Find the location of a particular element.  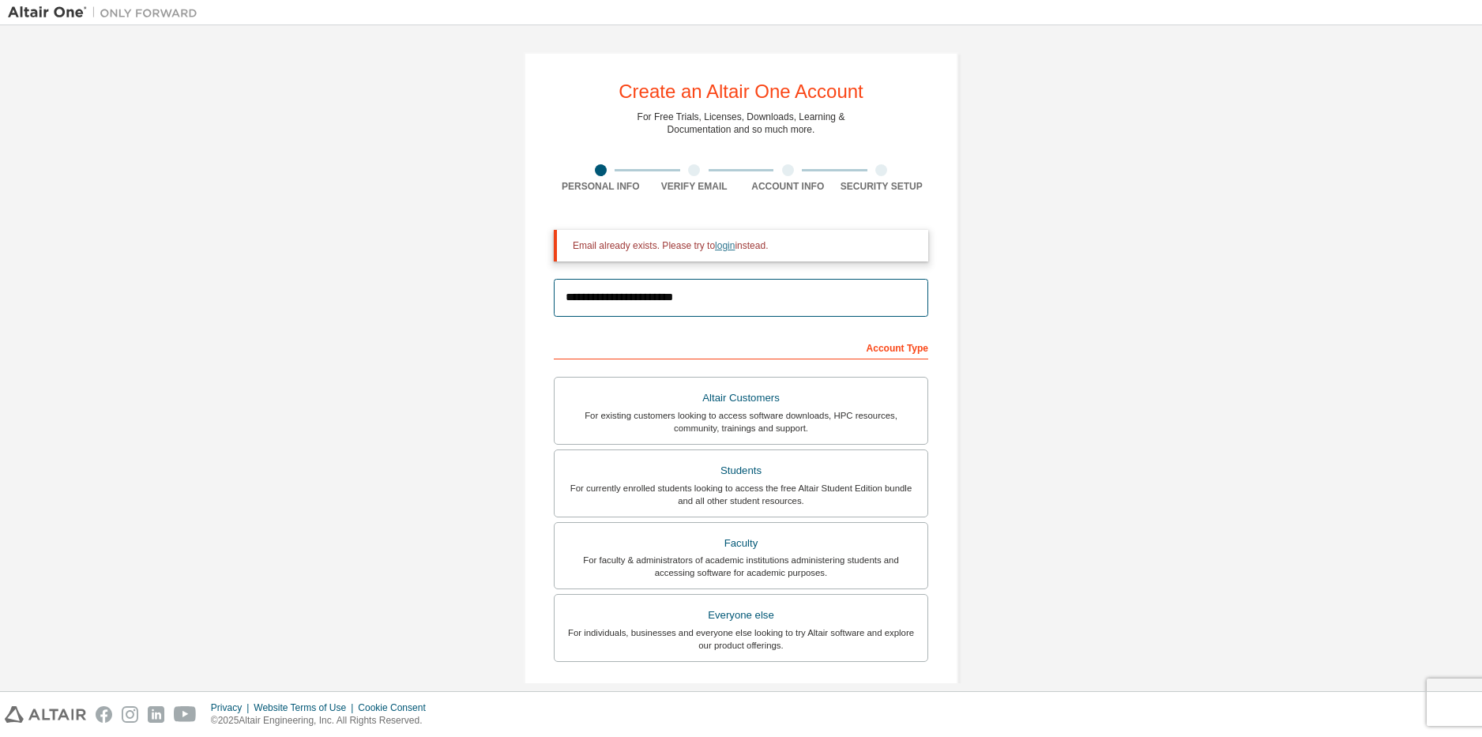

div: Website Terms of Use is located at coordinates (306, 708).